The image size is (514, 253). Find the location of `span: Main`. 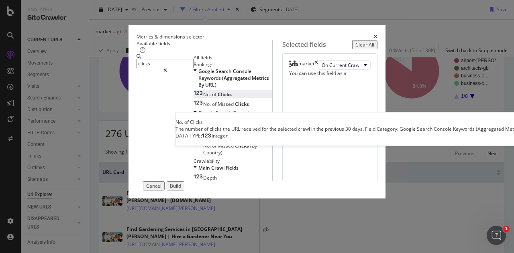

span: Main is located at coordinates (205, 168).